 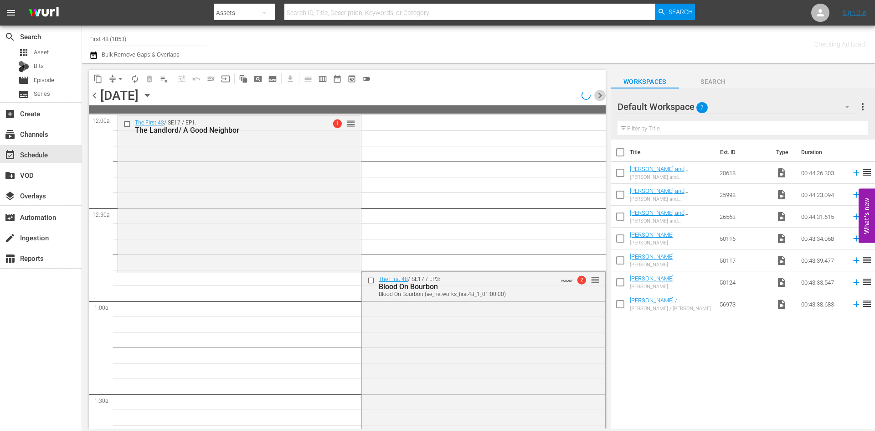 I want to click on span: menu, so click(x=11, y=13).